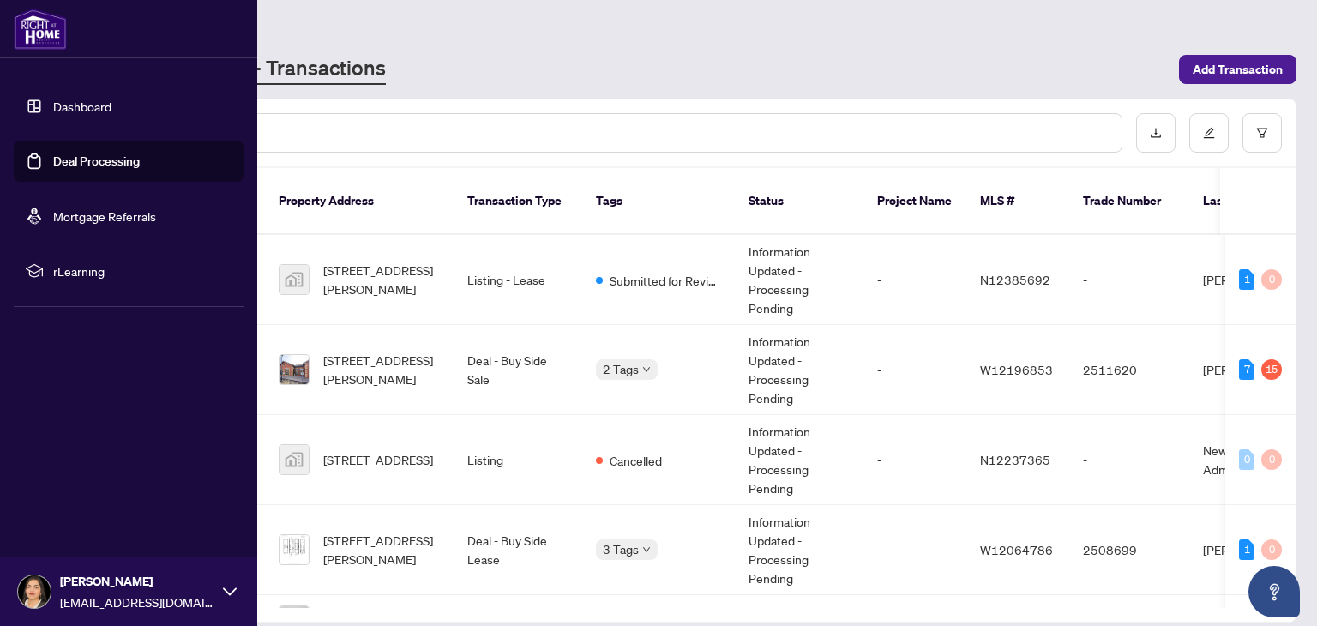 This screenshot has height=626, width=1317. I want to click on td: Deal - Buy Side Lease, so click(518, 549).